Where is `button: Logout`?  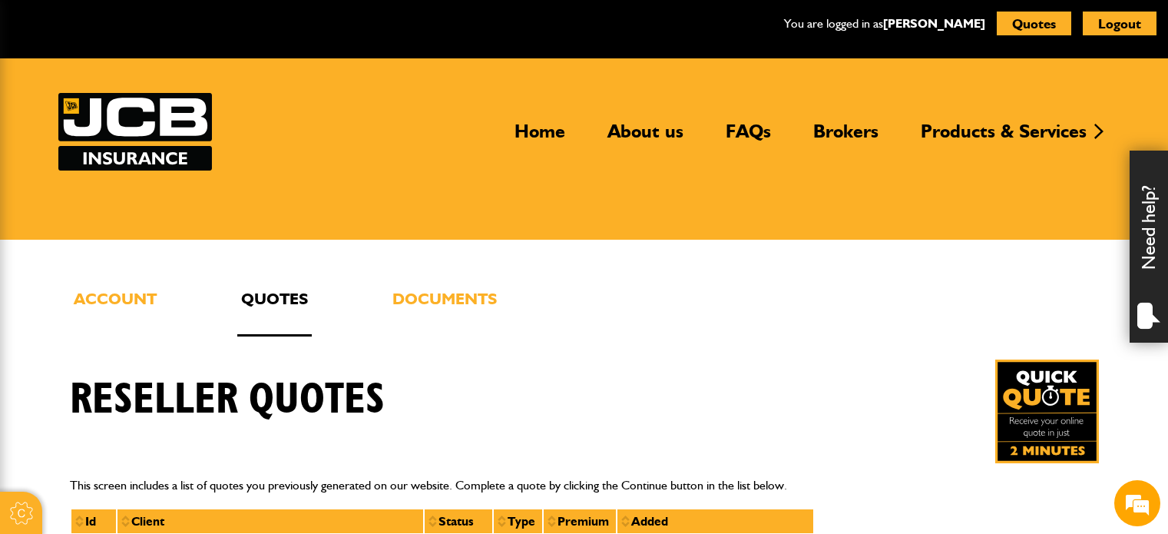
button: Logout is located at coordinates (1120, 23).